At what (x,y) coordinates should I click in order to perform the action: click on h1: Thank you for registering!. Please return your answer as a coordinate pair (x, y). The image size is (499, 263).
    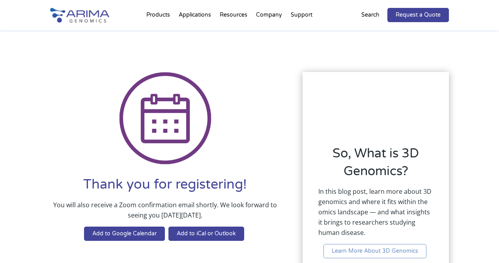
    Looking at the image, I should click on (165, 187).